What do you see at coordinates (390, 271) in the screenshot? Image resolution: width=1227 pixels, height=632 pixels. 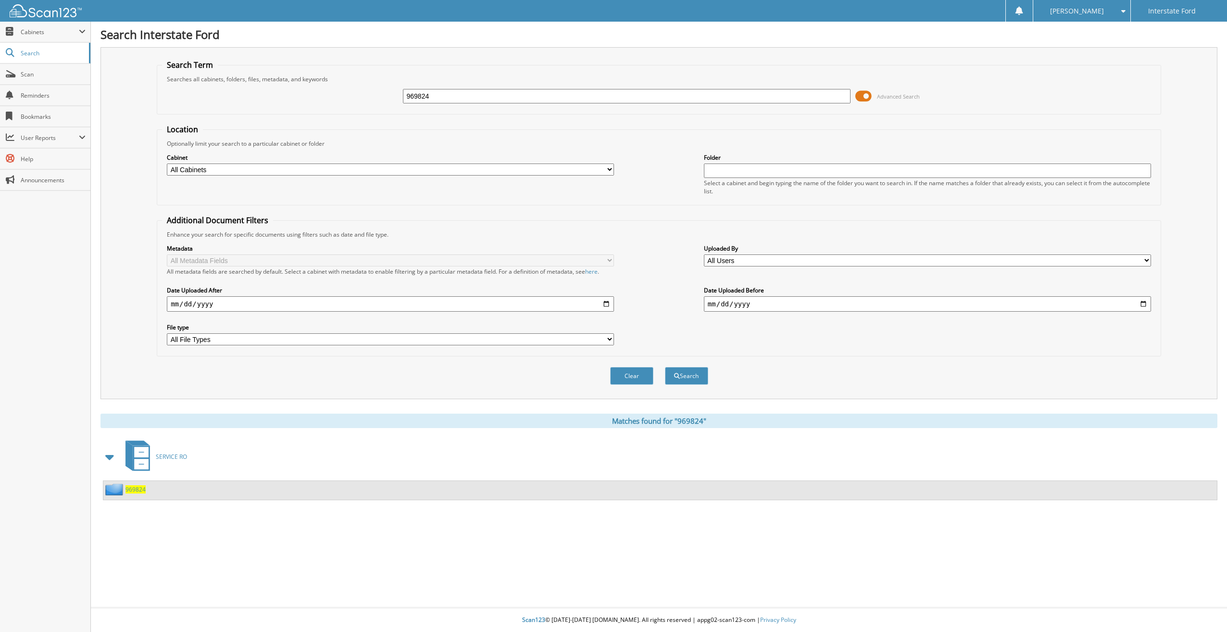 I see `div: All metadata fields are searched by default. Select a cabinet with metadata to enable filtering b...` at bounding box center [390, 271].